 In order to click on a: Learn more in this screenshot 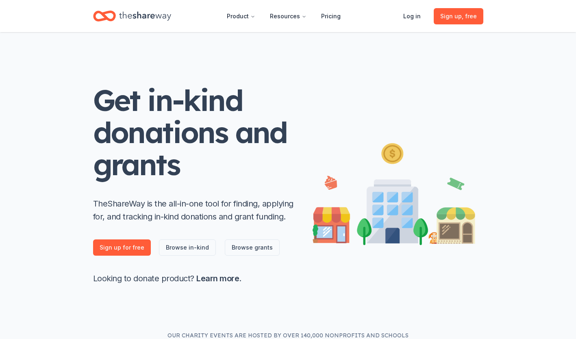, I will do `click(218, 278)`.